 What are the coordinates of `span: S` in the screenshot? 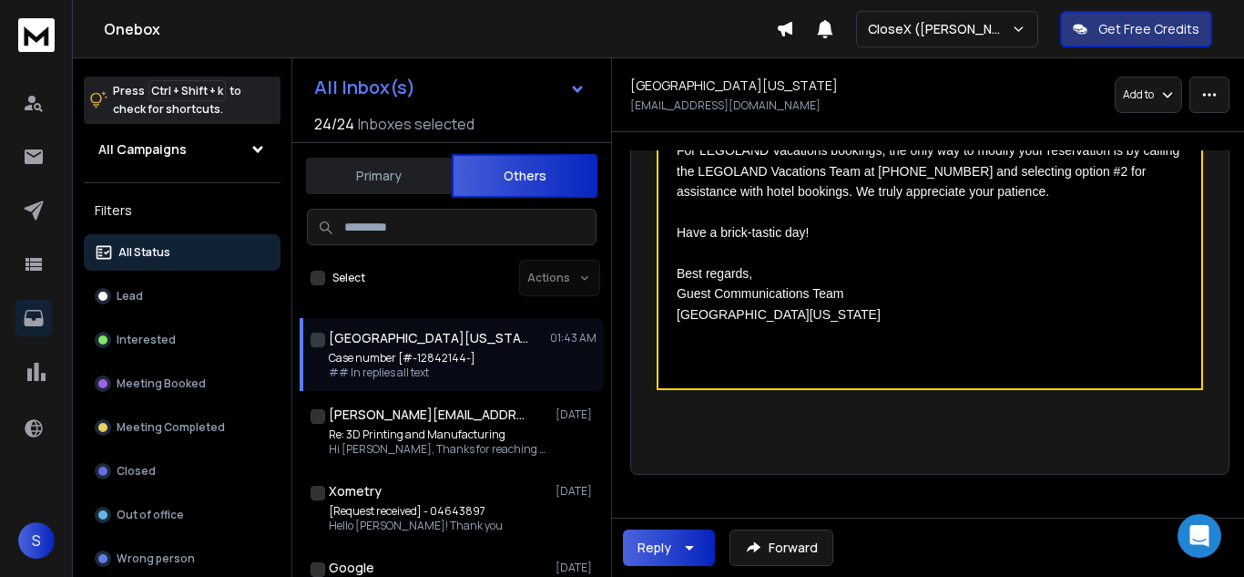 It's located at (36, 540).